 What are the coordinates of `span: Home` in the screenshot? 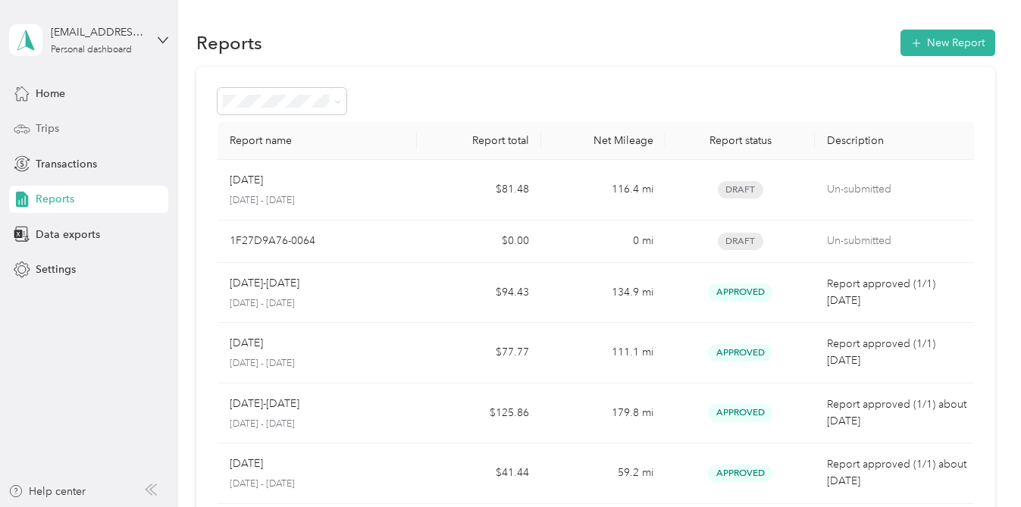 It's located at (50, 93).